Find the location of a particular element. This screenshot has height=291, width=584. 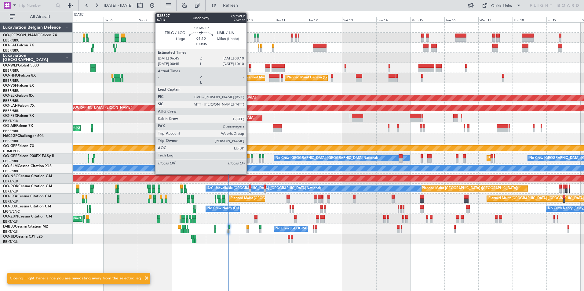

div: Planned Maint Liege is located at coordinates (235, 68).